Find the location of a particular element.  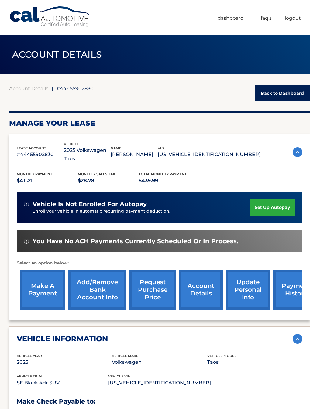

a: make a payment is located at coordinates (43, 290).